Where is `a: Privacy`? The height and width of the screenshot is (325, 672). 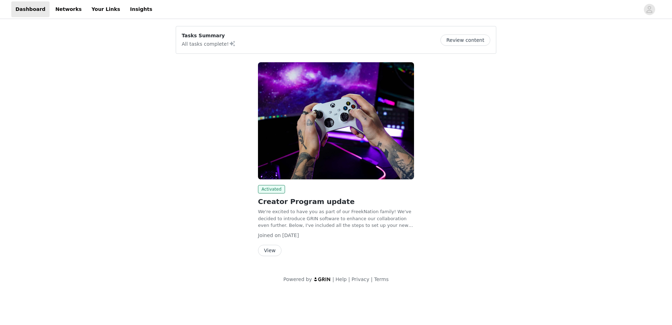 a: Privacy is located at coordinates (360, 279).